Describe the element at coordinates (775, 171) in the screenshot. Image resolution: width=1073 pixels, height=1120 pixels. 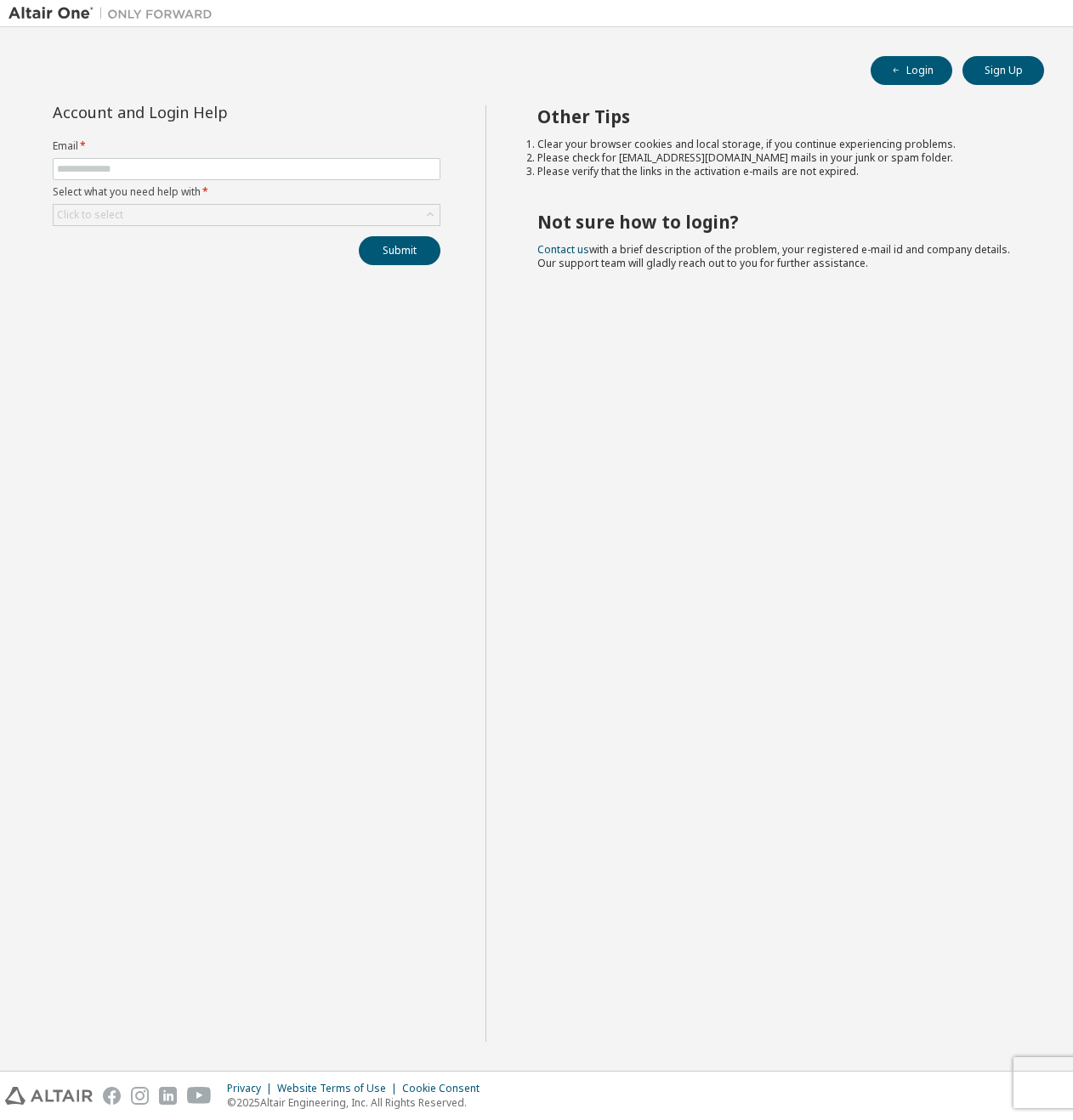
I see `li: Please verify that the links in the activation e-mails are not expired.` at that location.